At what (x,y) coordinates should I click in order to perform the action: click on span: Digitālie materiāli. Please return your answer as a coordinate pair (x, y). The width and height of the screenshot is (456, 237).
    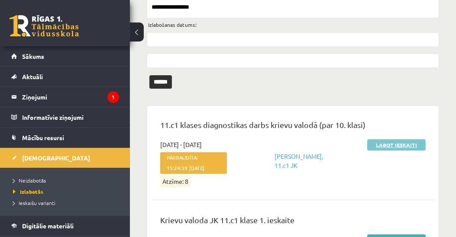
    Looking at the image, I should click on (48, 226).